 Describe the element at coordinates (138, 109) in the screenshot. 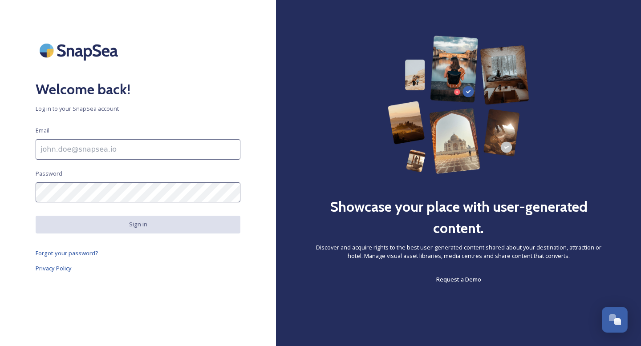

I see `span: Log in to your SnapSea account` at that location.